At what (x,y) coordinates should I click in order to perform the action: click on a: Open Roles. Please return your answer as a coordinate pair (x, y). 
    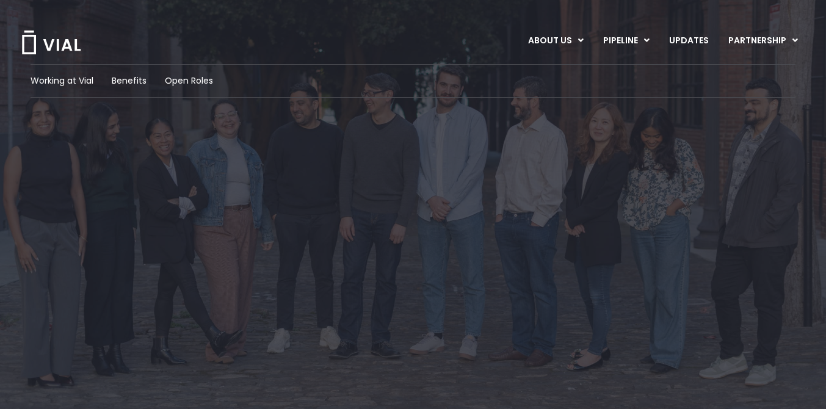
    Looking at the image, I should click on (189, 81).